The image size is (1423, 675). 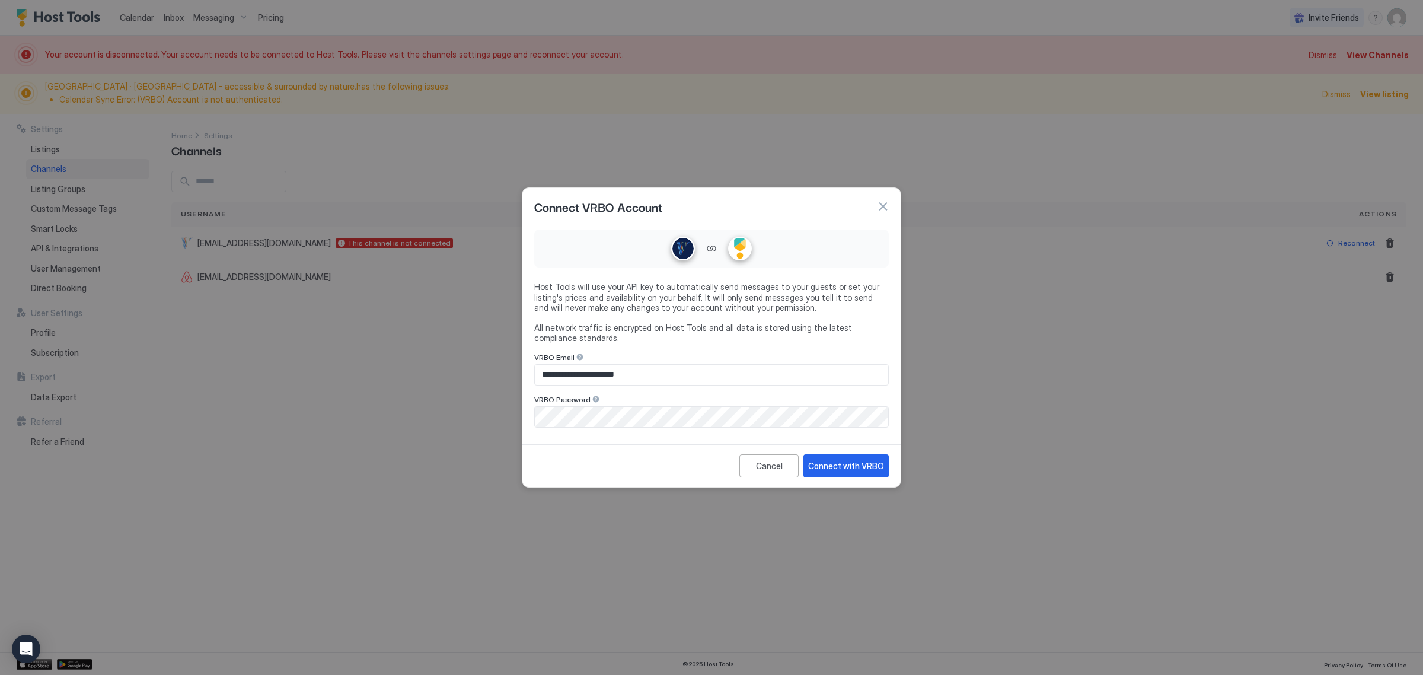 What do you see at coordinates (712, 297) in the screenshot?
I see `span: Host Tools will use your API key to automatically send messages to your guests or set your listin...` at bounding box center [712, 297].